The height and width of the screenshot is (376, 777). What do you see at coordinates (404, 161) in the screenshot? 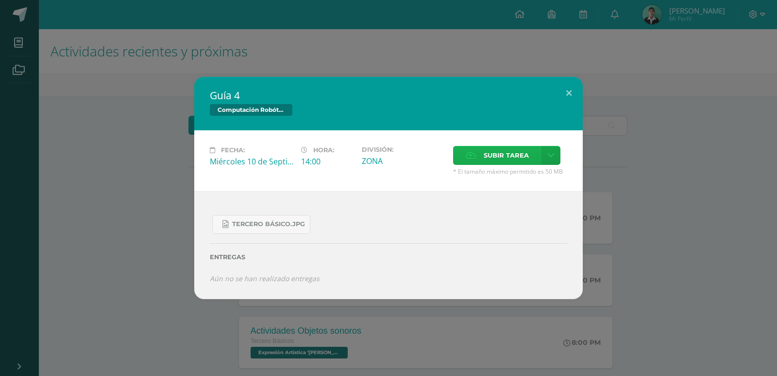
I see `div: ZONA` at bounding box center [404, 161].